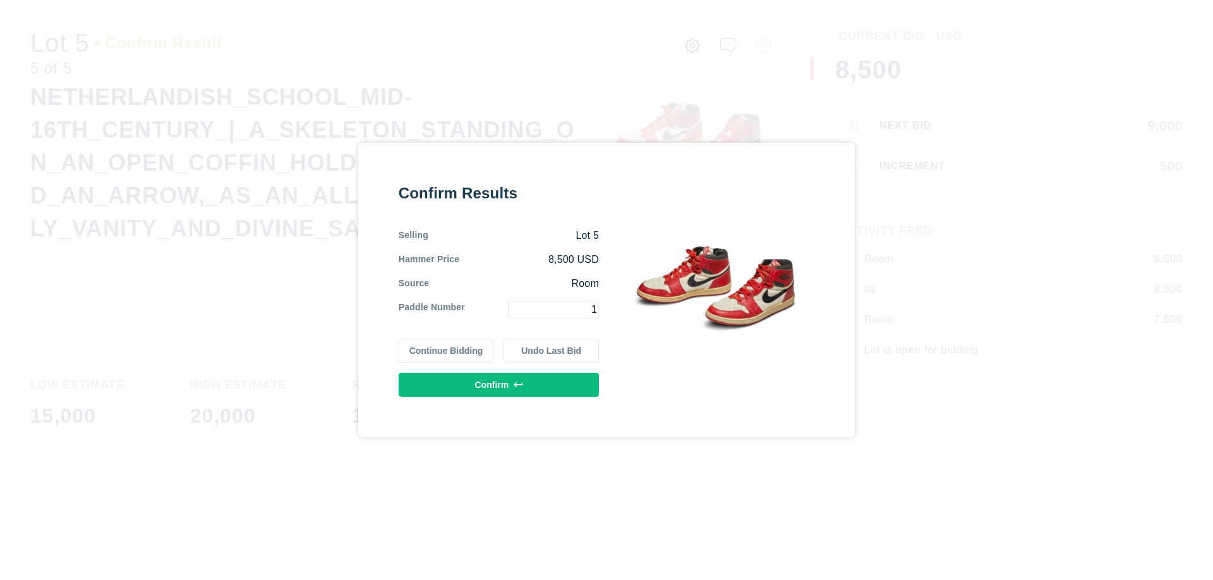 The width and height of the screenshot is (1213, 580). Describe the element at coordinates (551, 351) in the screenshot. I see `button: Undo Last Bid` at that location.